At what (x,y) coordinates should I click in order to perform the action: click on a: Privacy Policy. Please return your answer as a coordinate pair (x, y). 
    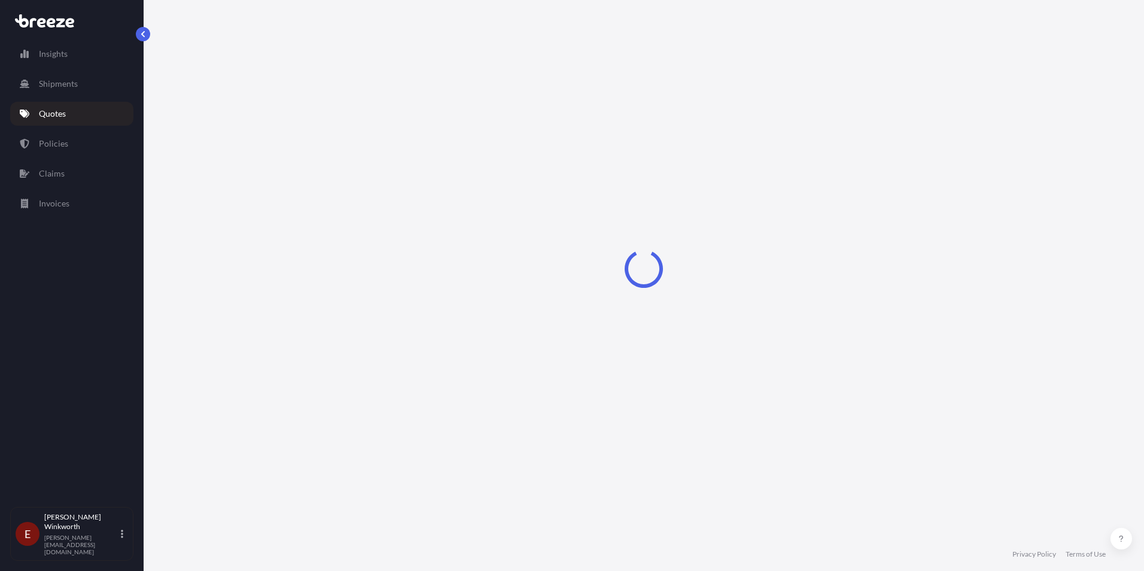
    Looking at the image, I should click on (1034, 554).